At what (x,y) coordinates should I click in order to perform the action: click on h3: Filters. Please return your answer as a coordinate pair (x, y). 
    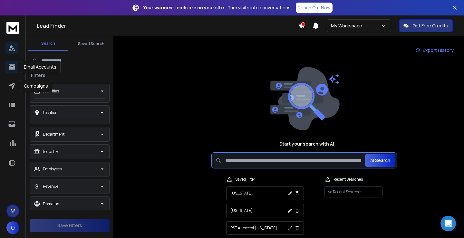
    Looking at the image, I should click on (38, 75).